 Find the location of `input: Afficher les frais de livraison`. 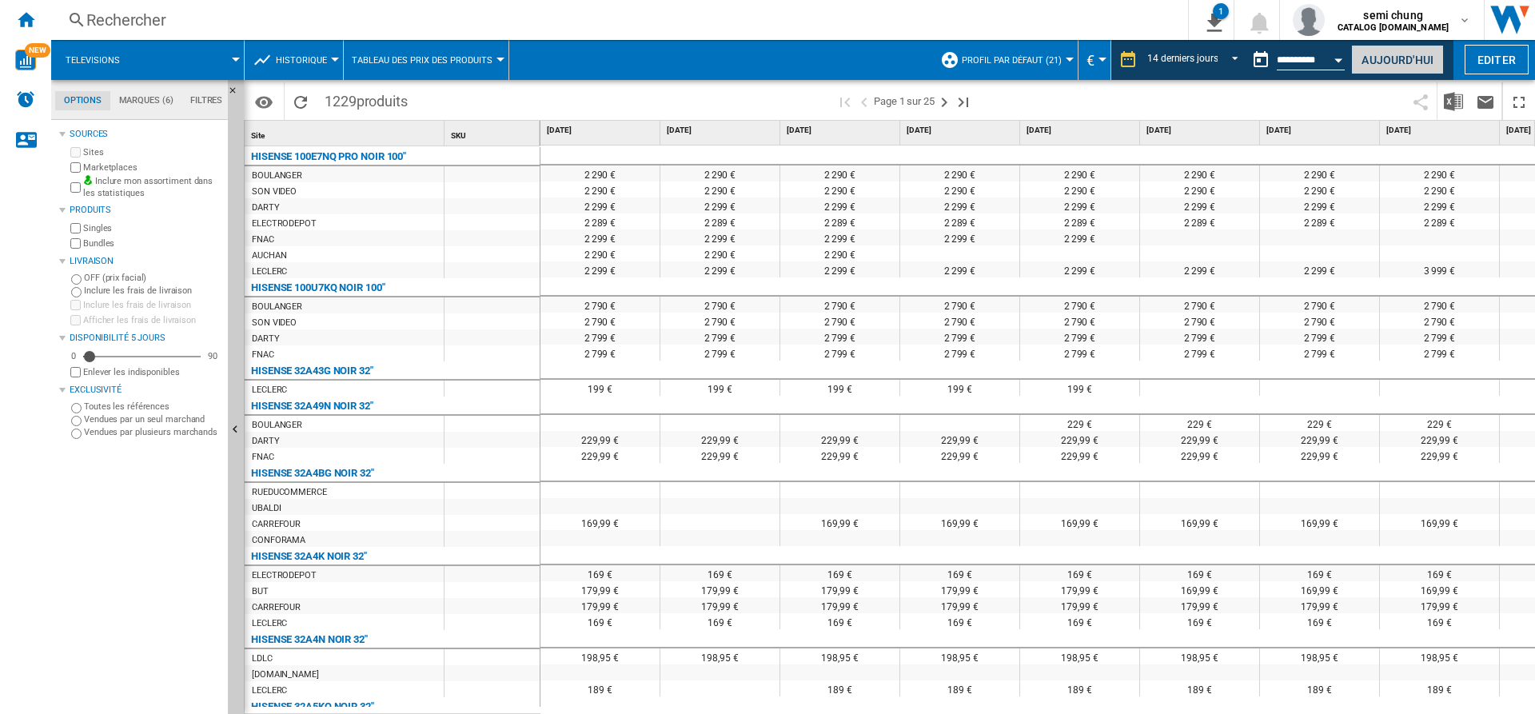

input: Afficher les frais de livraison is located at coordinates (75, 320).